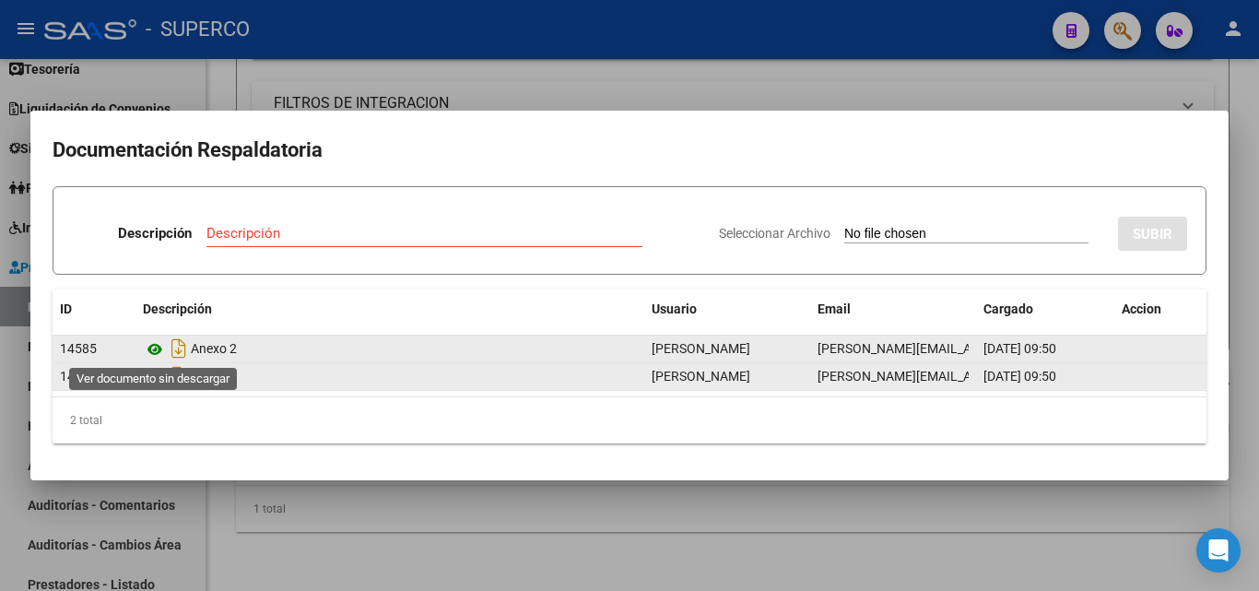  I want to click on span: SUBIR, so click(1152, 234).